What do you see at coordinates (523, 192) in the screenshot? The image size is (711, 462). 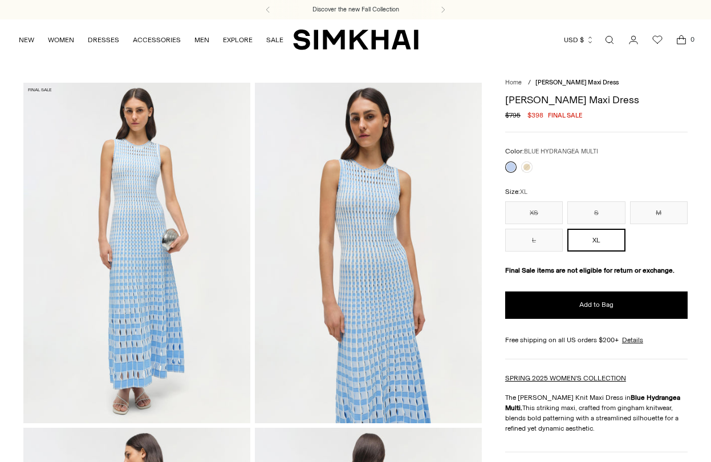 I see `span: XL` at bounding box center [523, 192].